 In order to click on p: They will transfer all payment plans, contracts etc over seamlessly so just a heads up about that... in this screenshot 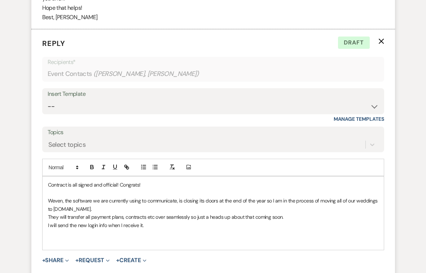, I will do `click(213, 217)`.